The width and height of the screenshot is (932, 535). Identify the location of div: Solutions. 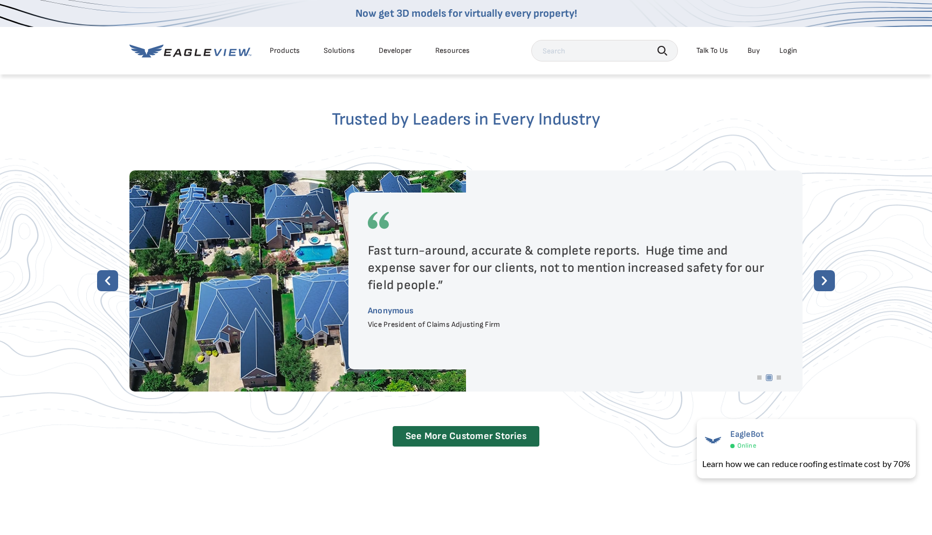
(339, 51).